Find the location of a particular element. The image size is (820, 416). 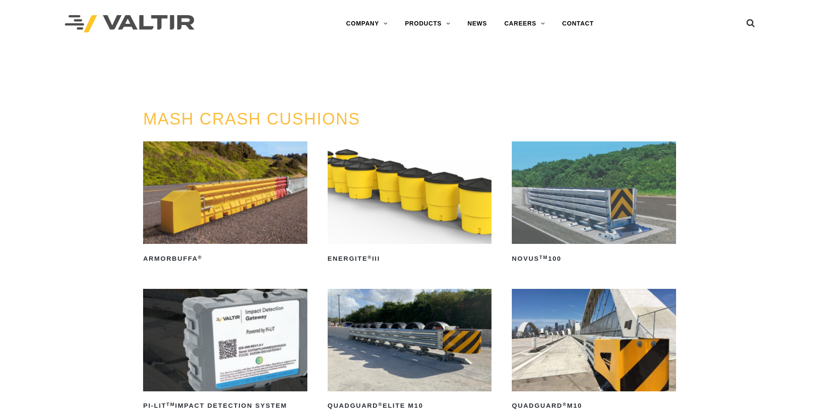

a: COMPANY is located at coordinates (367, 24).